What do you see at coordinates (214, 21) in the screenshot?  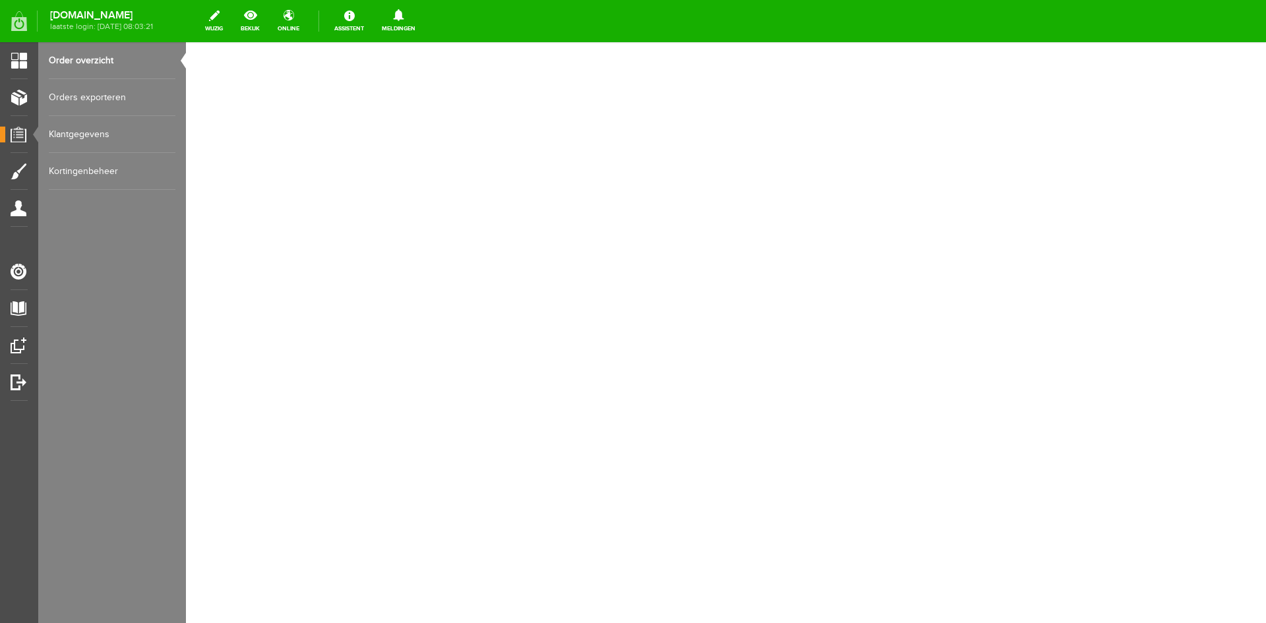 I see `a: wijzig` at bounding box center [214, 21].